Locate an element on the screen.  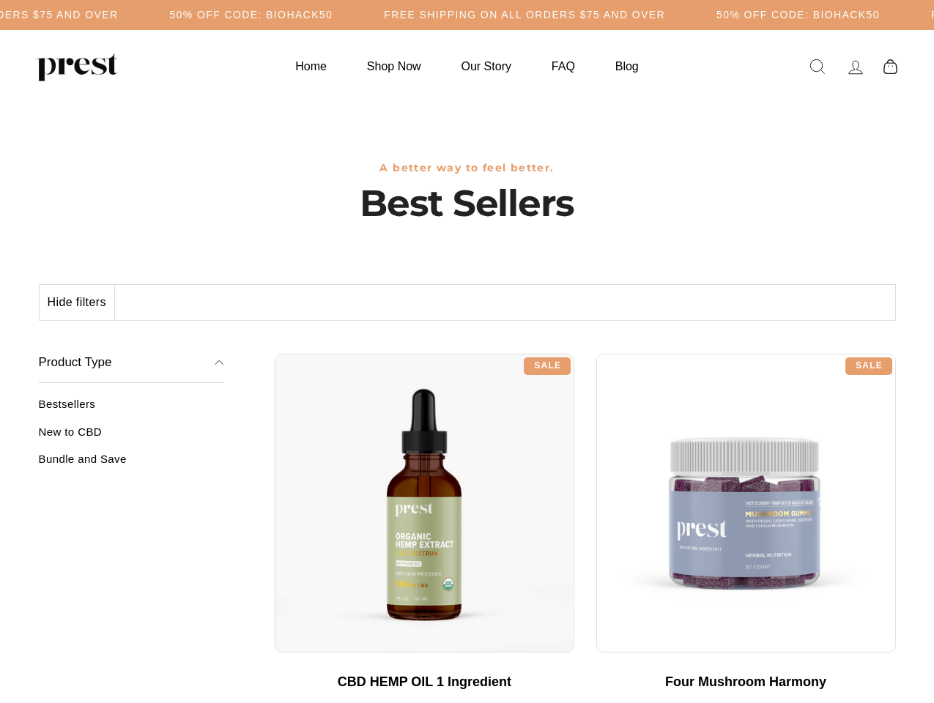
h1: Best Sellers is located at coordinates (467, 204).